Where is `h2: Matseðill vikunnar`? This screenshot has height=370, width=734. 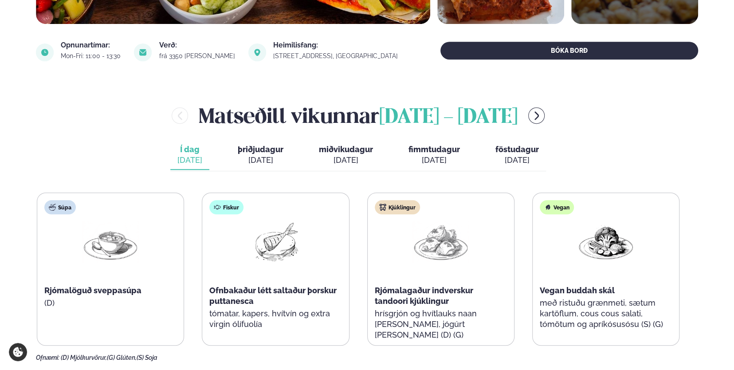
h2: Matseðill vikunnar is located at coordinates (358, 115).